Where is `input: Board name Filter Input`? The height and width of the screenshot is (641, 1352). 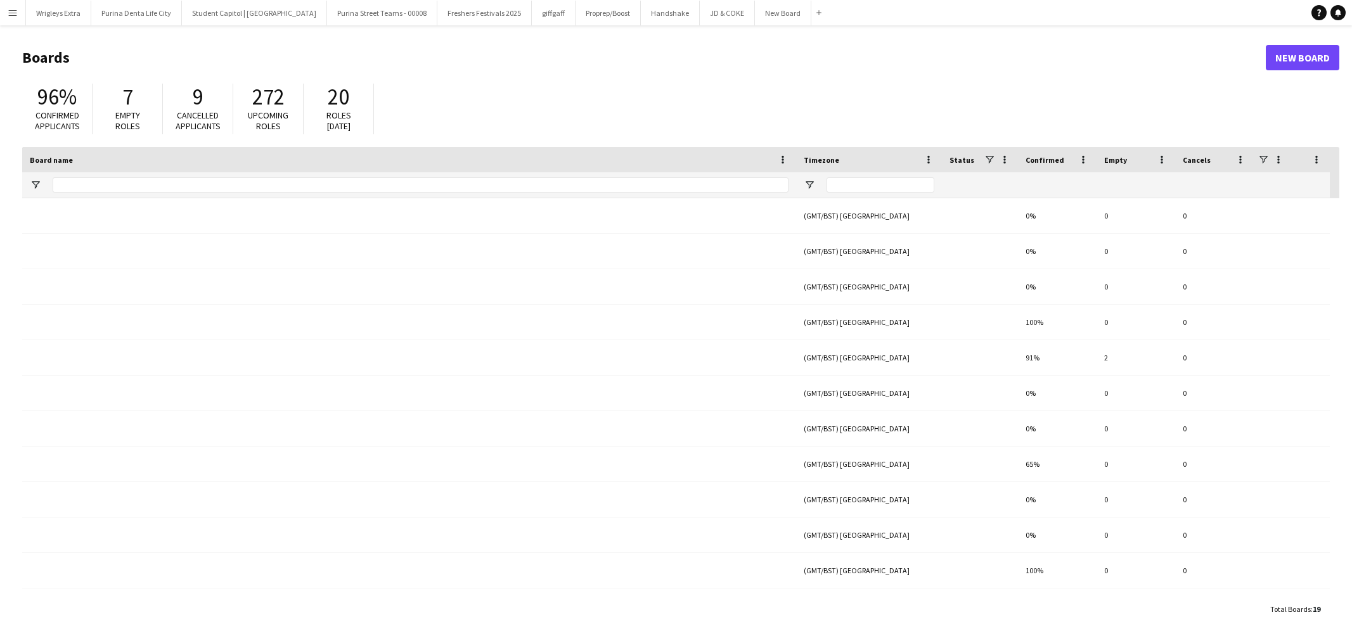 input: Board name Filter Input is located at coordinates (420, 185).